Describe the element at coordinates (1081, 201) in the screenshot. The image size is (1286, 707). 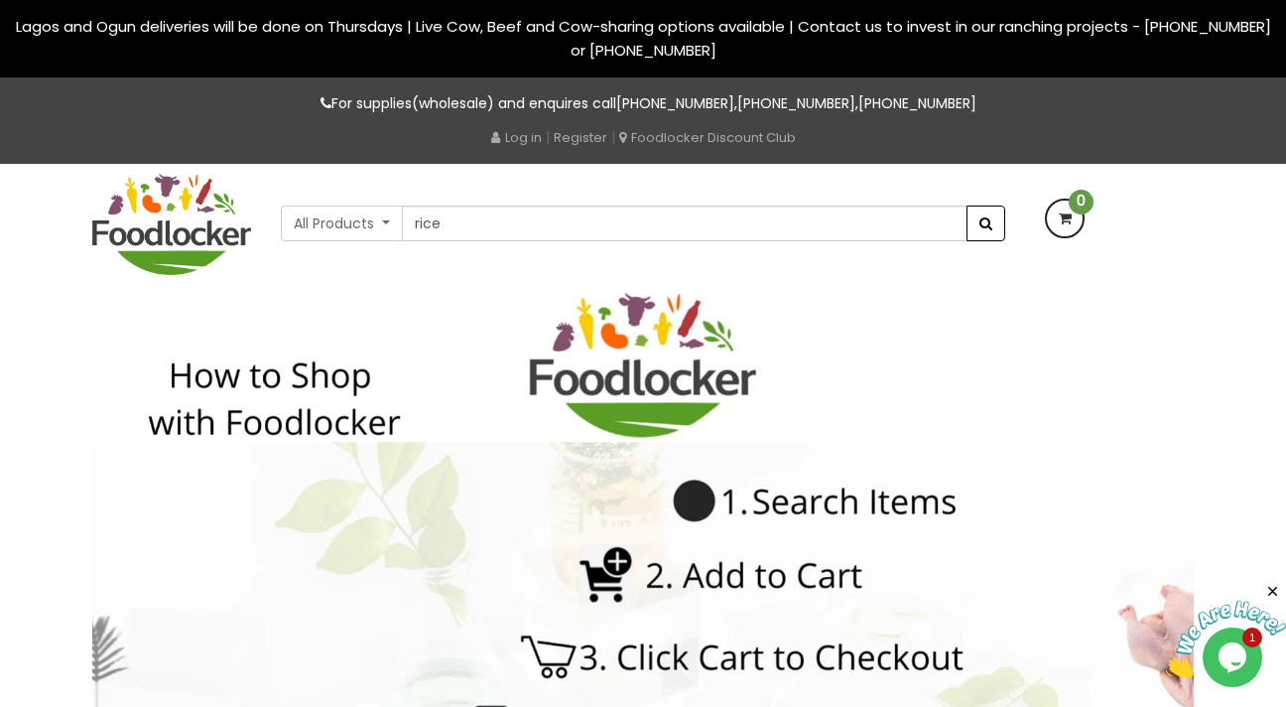
I see `span: 0` at that location.